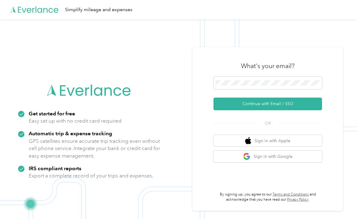  Describe the element at coordinates (52, 113) in the screenshot. I see `strong: Get started for free` at that location.